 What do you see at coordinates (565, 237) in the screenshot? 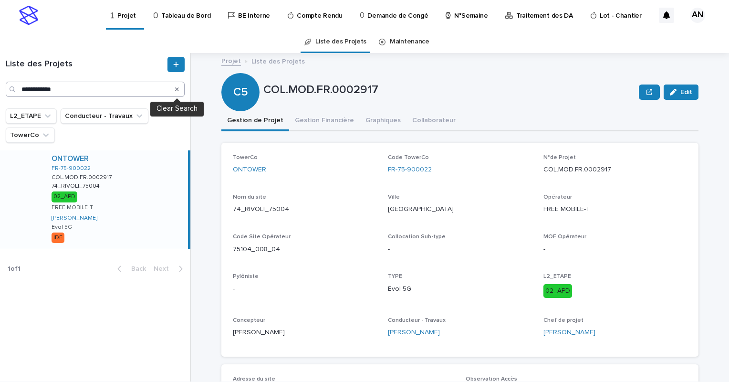
I see `span: MOE Opérateur` at bounding box center [565, 237].